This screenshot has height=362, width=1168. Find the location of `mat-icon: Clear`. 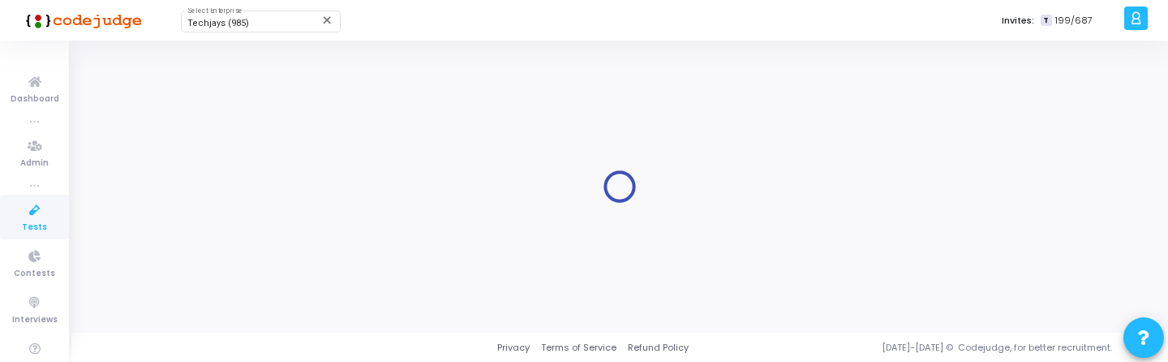

mat-icon: Clear is located at coordinates (328, 20).